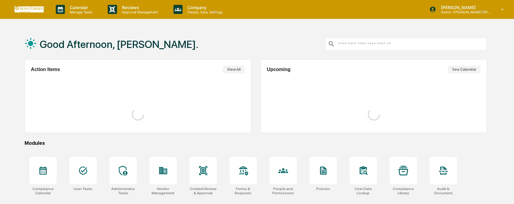  I want to click on p: People, Data, Settings, so click(204, 12).